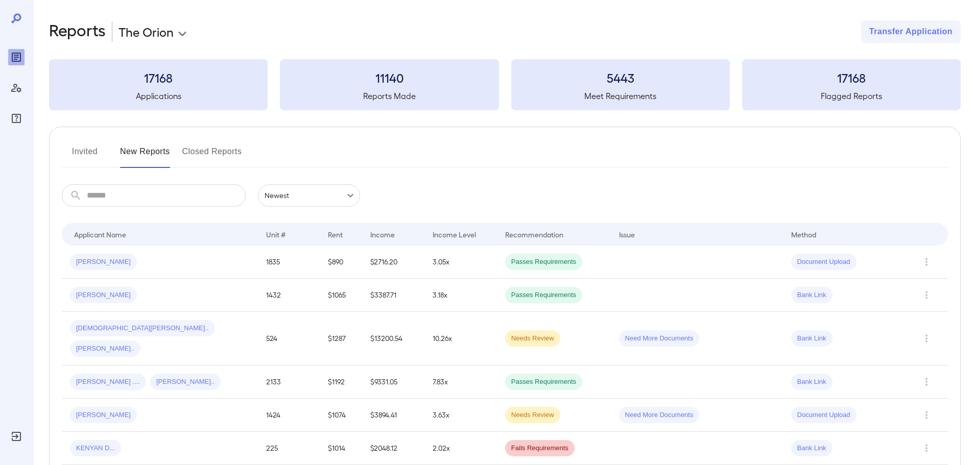  What do you see at coordinates (454, 234) in the screenshot?
I see `div: Income Level` at bounding box center [454, 234].